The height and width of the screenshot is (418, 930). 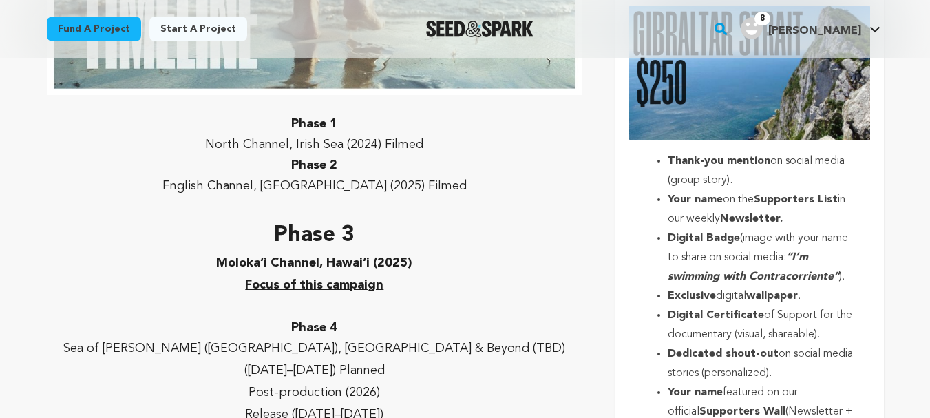 What do you see at coordinates (751, 219) in the screenshot?
I see `strong: Newsletter.` at bounding box center [751, 219].